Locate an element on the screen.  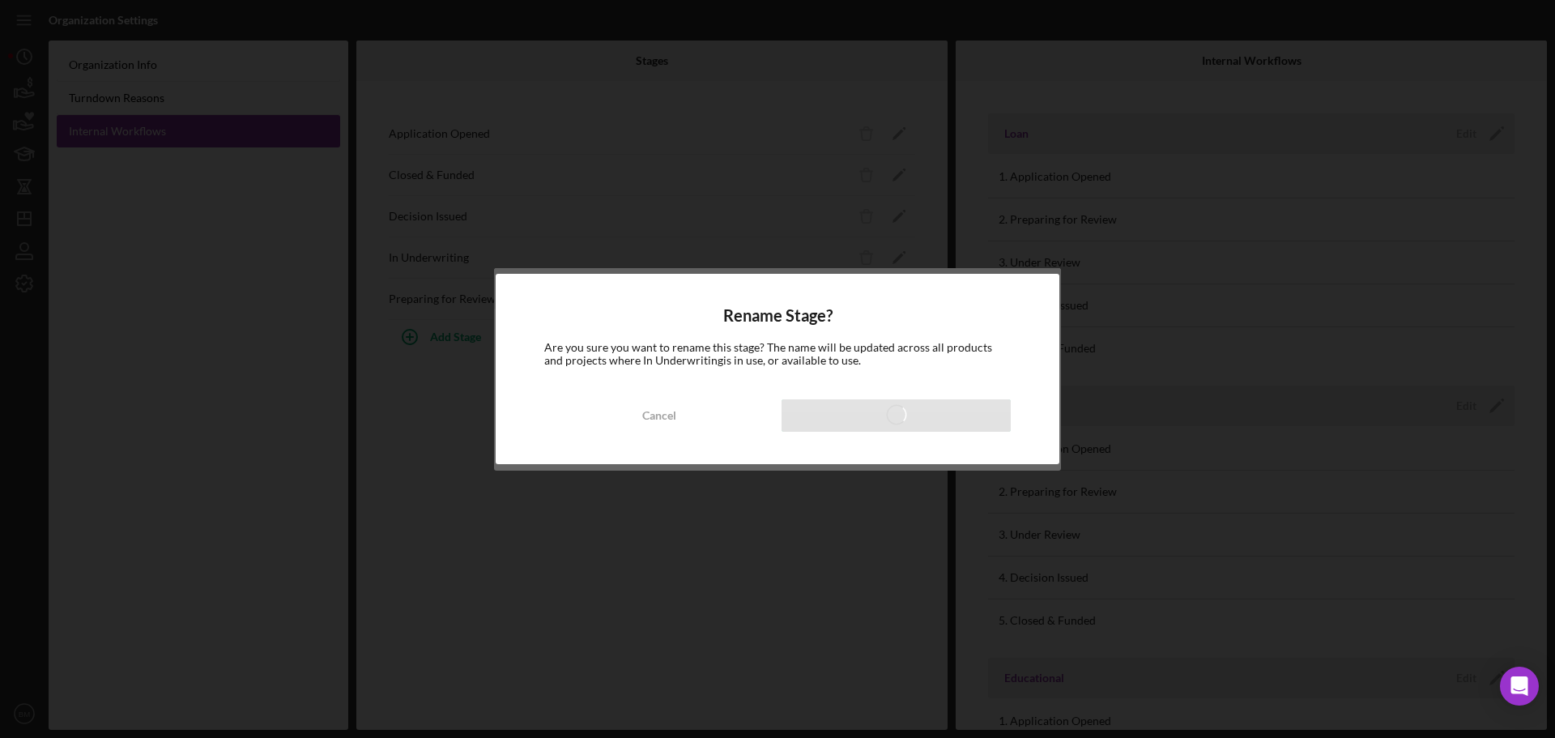
div: Cancel is located at coordinates (659, 415).